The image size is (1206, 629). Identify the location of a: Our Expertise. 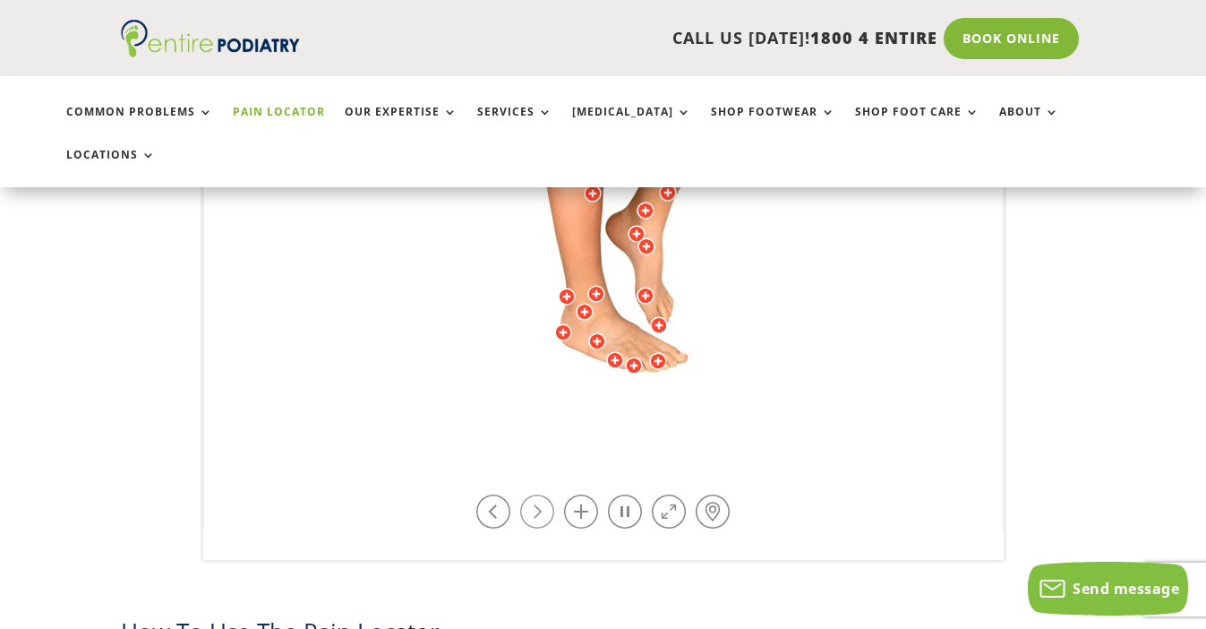
(401, 124).